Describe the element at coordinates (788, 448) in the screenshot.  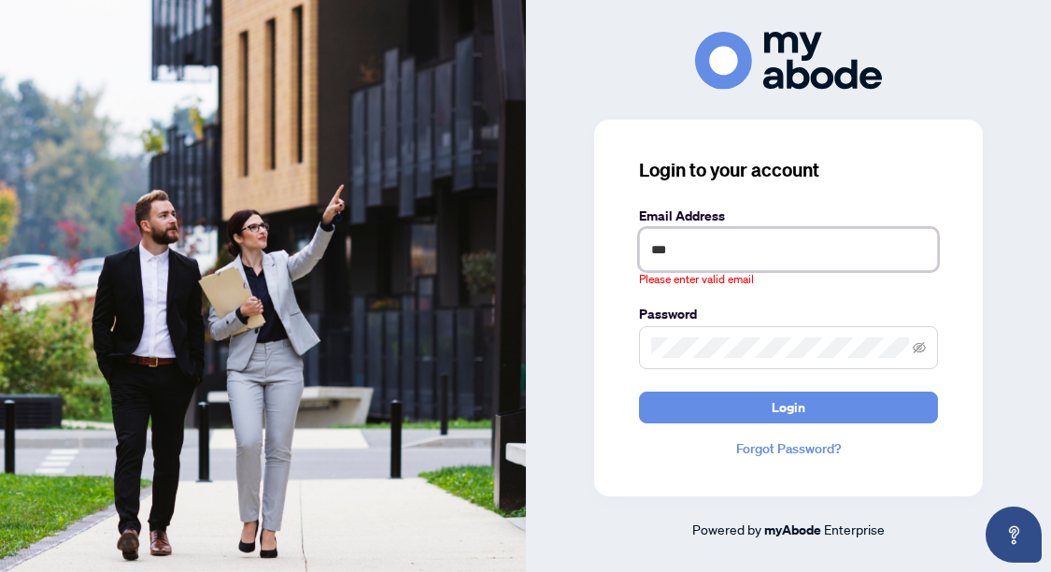
I see `a: Forgot Password?` at that location.